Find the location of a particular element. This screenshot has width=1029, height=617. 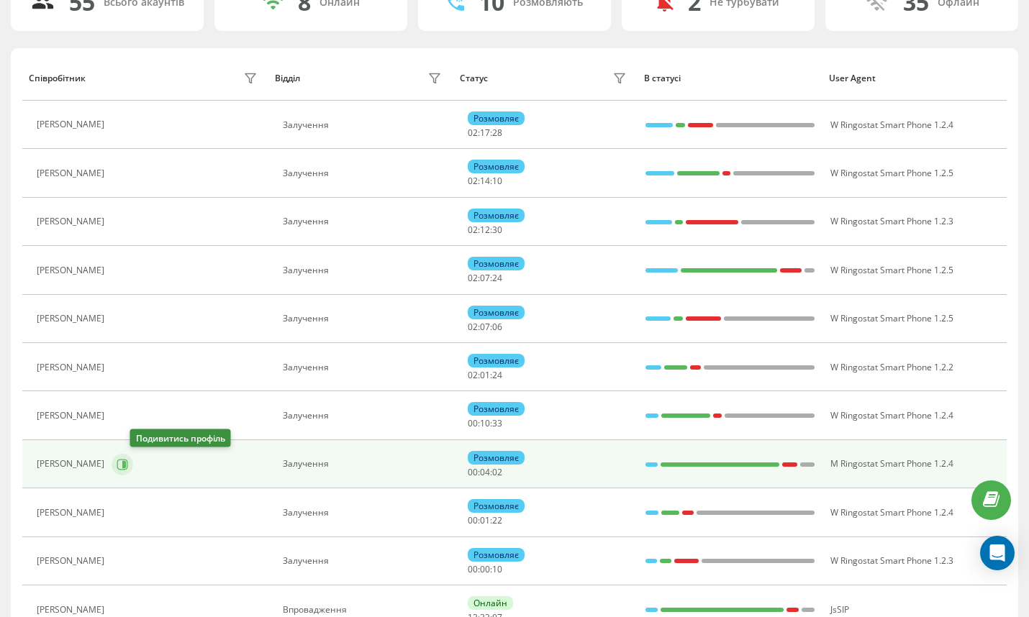

span: 14 is located at coordinates (485, 181).